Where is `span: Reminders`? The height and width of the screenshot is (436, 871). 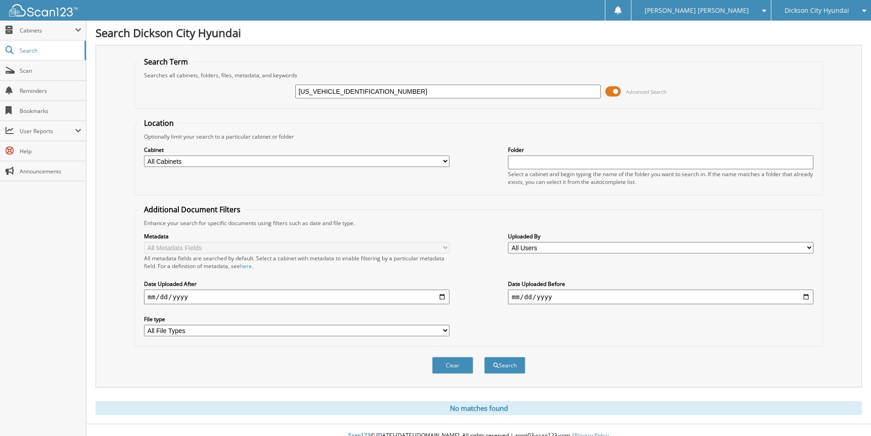
span: Reminders is located at coordinates (50, 91).